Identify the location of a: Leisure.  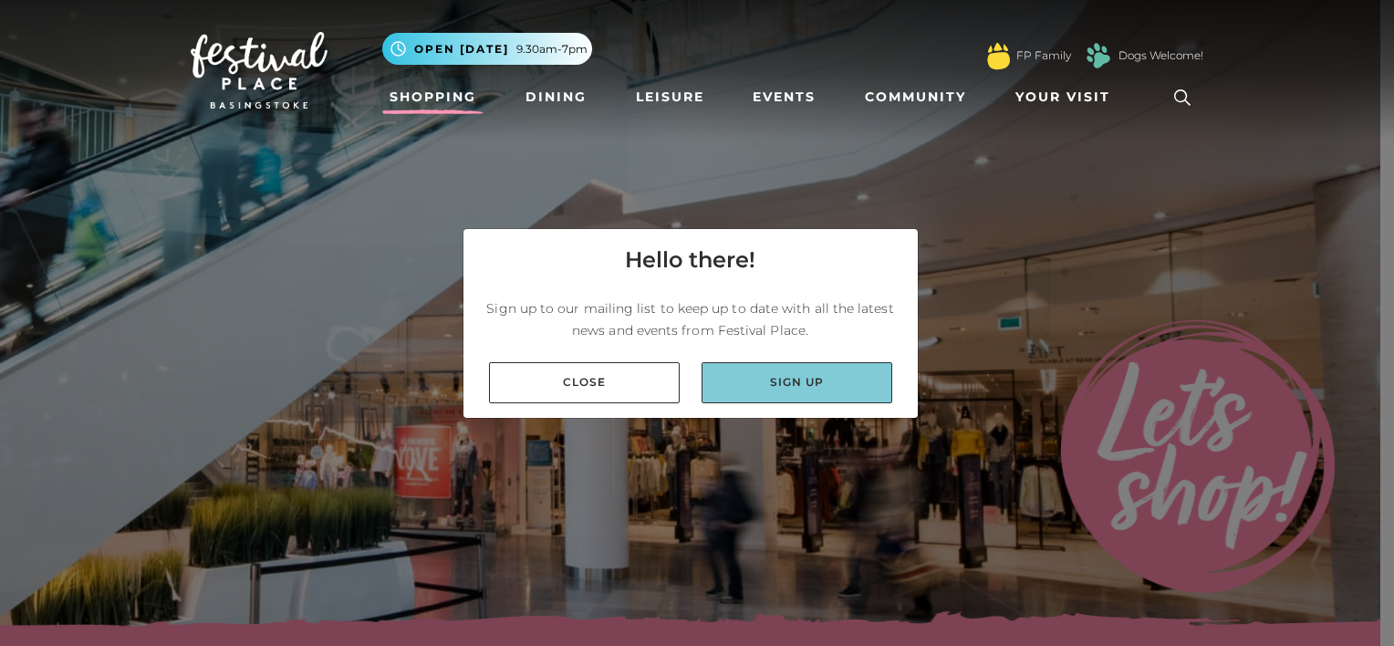
(669, 97).